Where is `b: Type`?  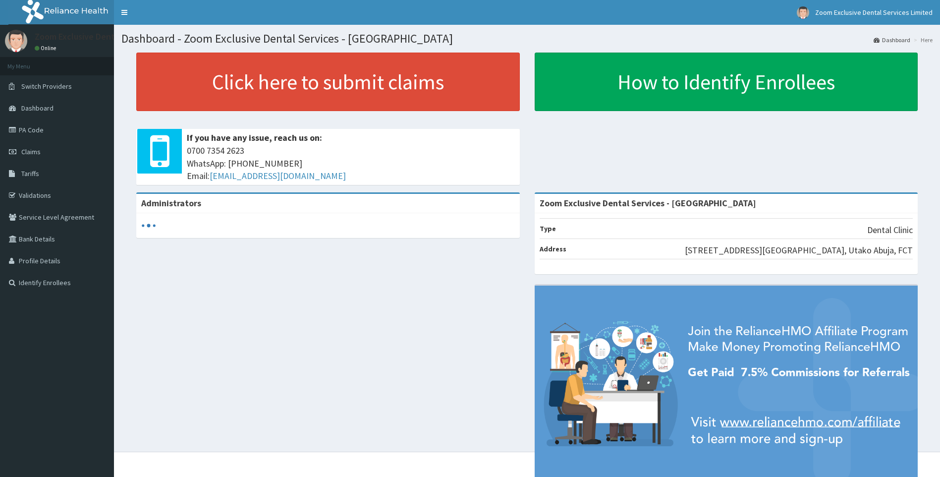 b: Type is located at coordinates (548, 228).